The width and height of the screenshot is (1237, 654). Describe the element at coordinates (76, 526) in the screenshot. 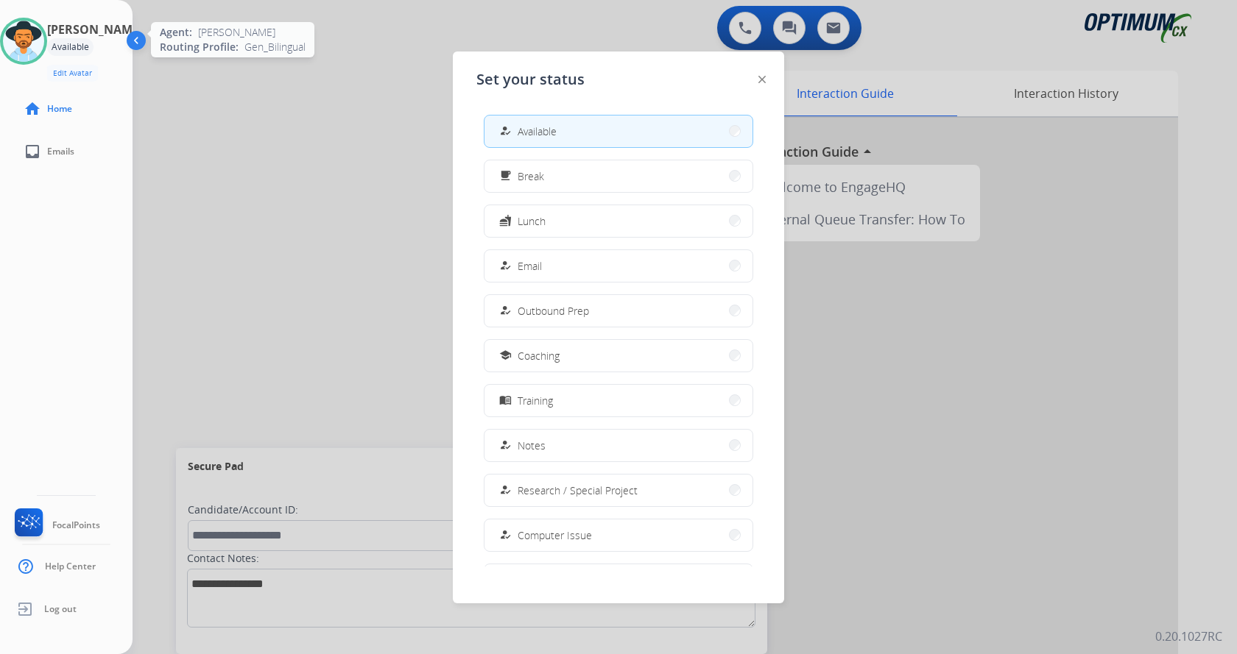

I see `span: FocalPoints` at that location.